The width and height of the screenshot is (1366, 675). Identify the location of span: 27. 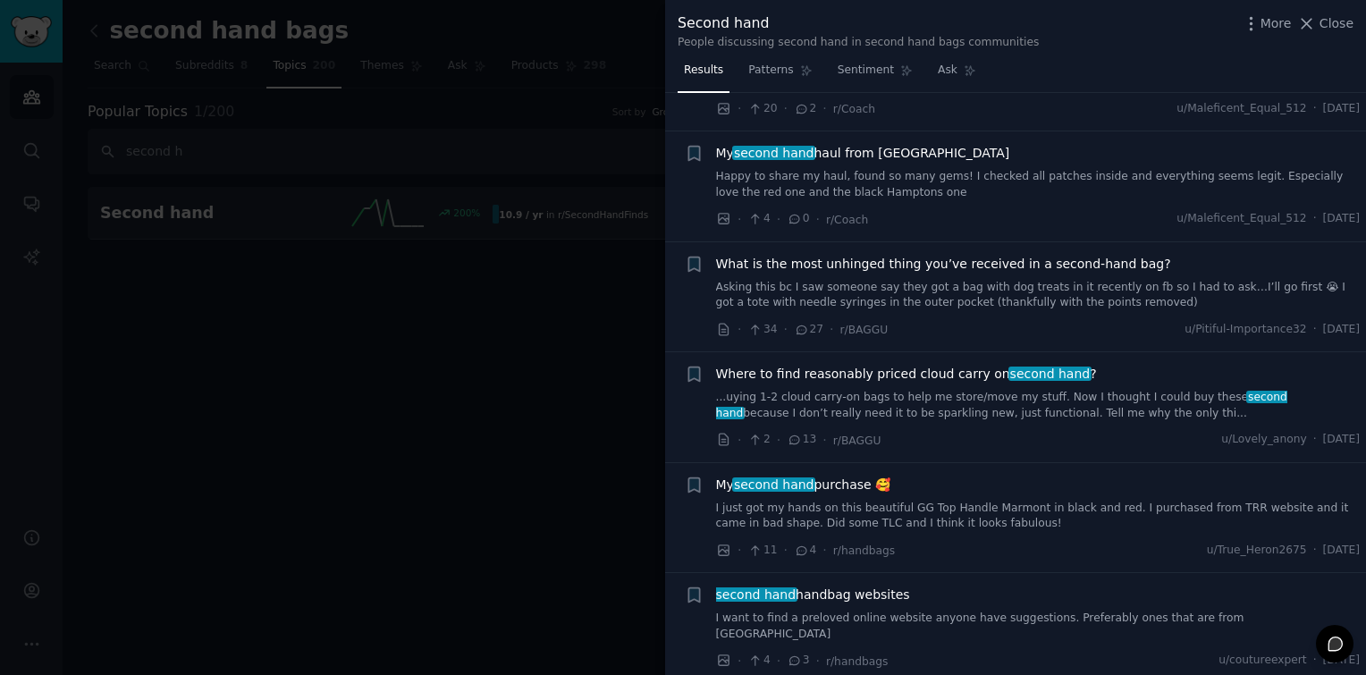
(808, 330).